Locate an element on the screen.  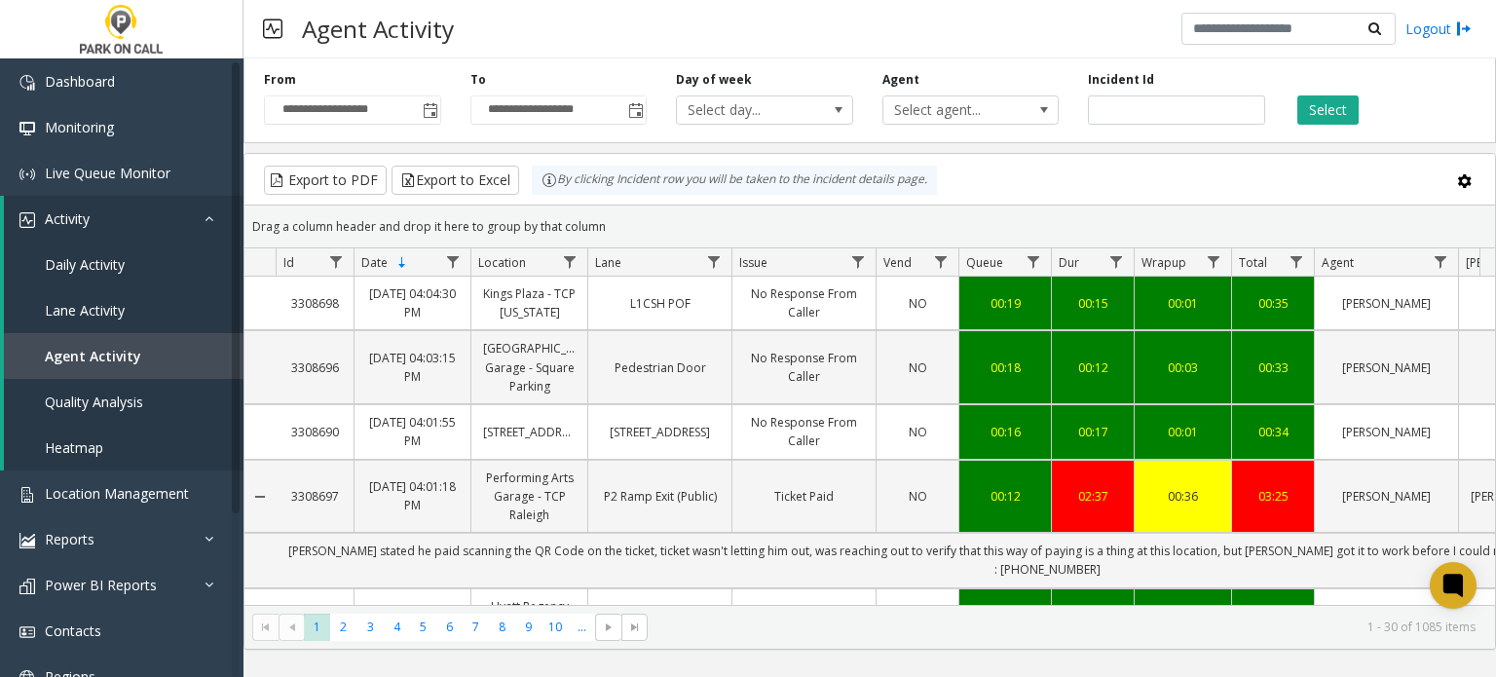
a: Collapse Details is located at coordinates (260, 497).